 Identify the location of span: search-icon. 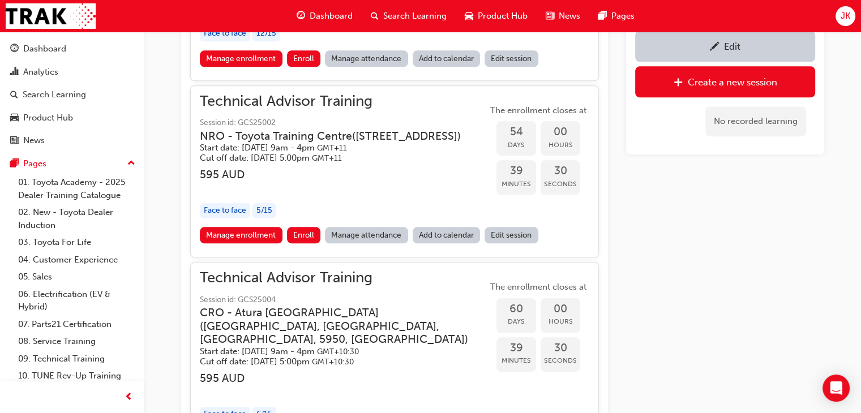
(14, 95).